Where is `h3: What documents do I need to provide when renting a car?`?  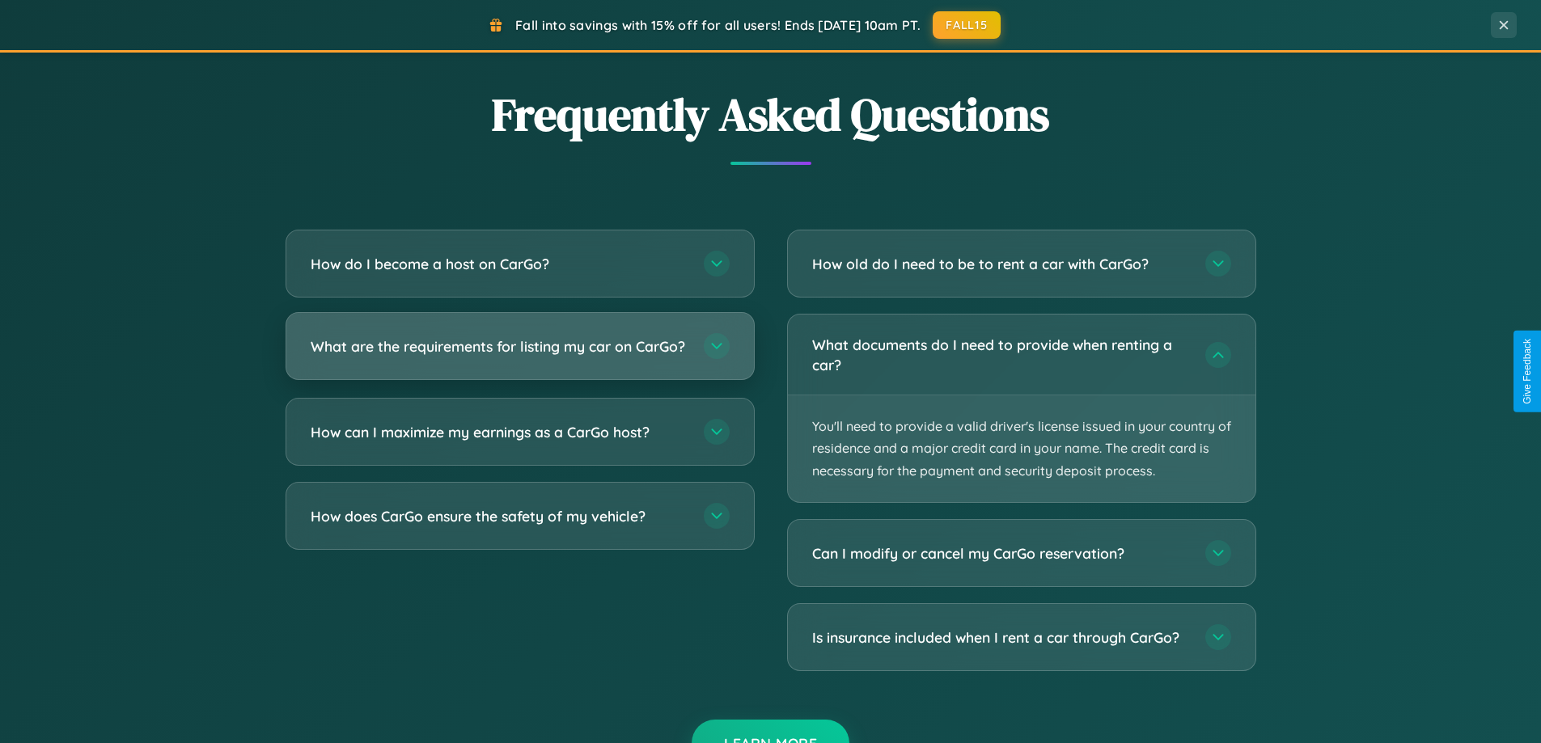
h3: What documents do I need to provide when renting a car? is located at coordinates (1001, 354).